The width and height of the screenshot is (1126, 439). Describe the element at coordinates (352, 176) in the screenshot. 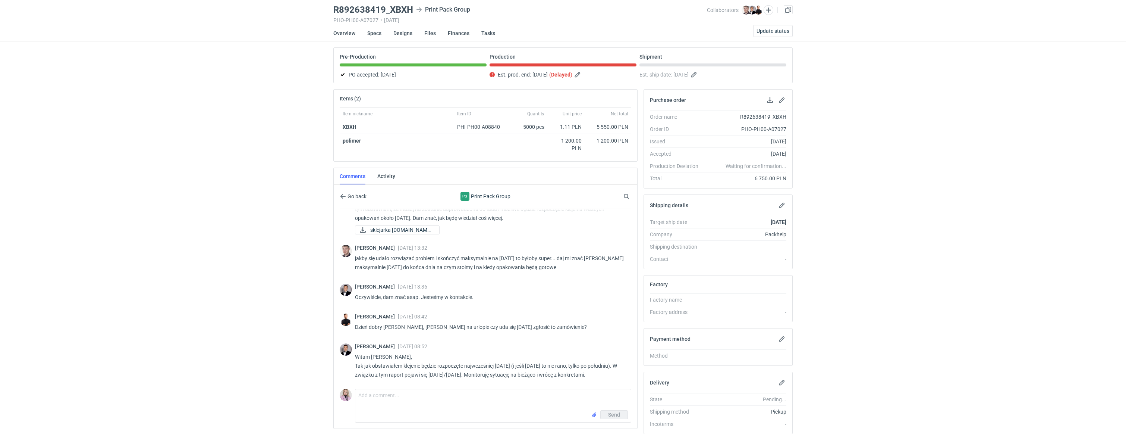

I see `a: Comments` at that location.